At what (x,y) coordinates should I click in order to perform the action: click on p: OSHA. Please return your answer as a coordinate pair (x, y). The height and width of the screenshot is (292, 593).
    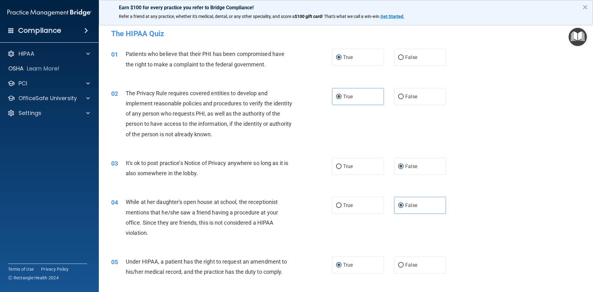
    Looking at the image, I should click on (16, 69).